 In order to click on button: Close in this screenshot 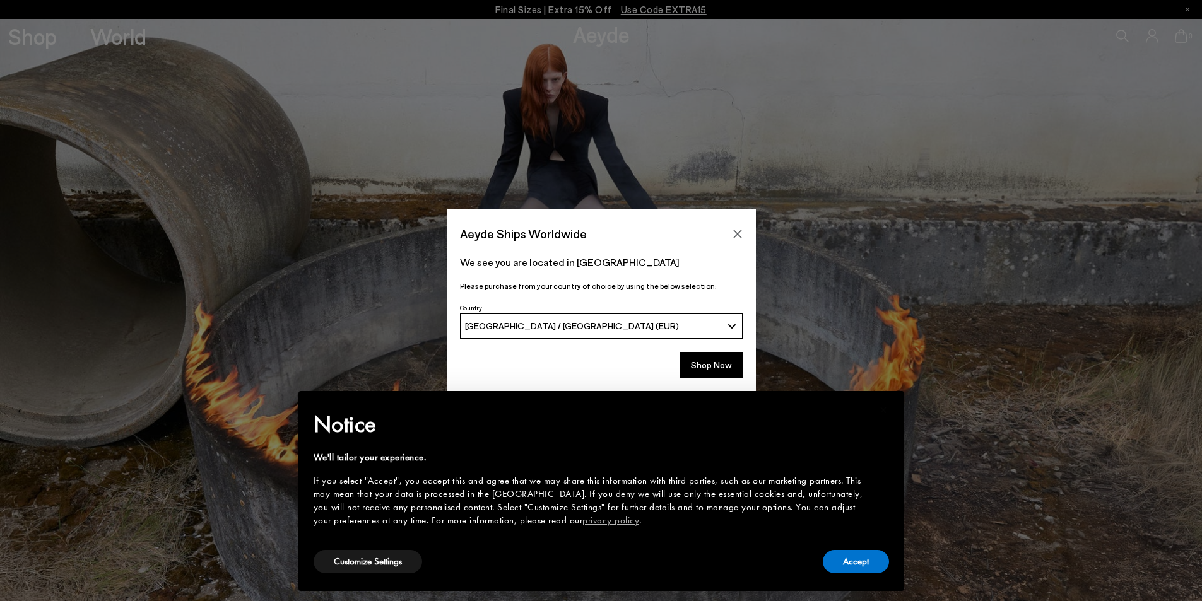, I will do `click(738, 234)`.